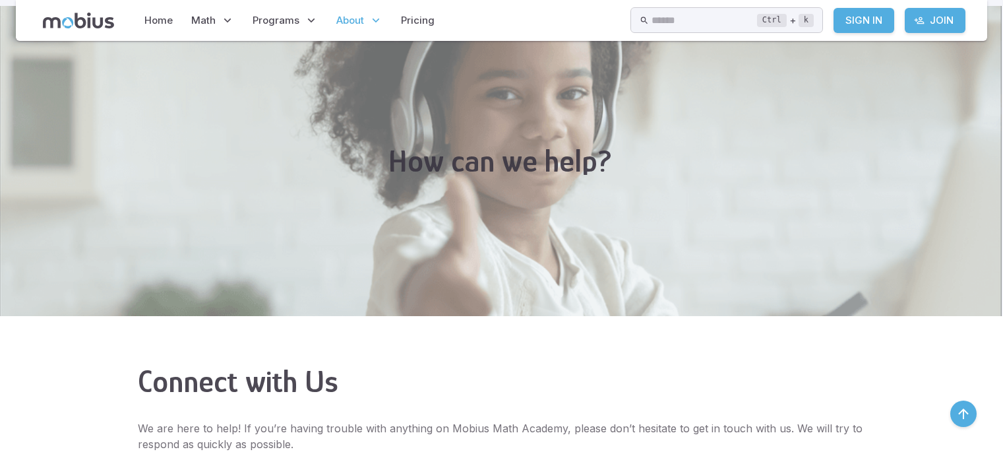 The height and width of the screenshot is (464, 1003). What do you see at coordinates (864, 20) in the screenshot?
I see `a: Sign In` at bounding box center [864, 20].